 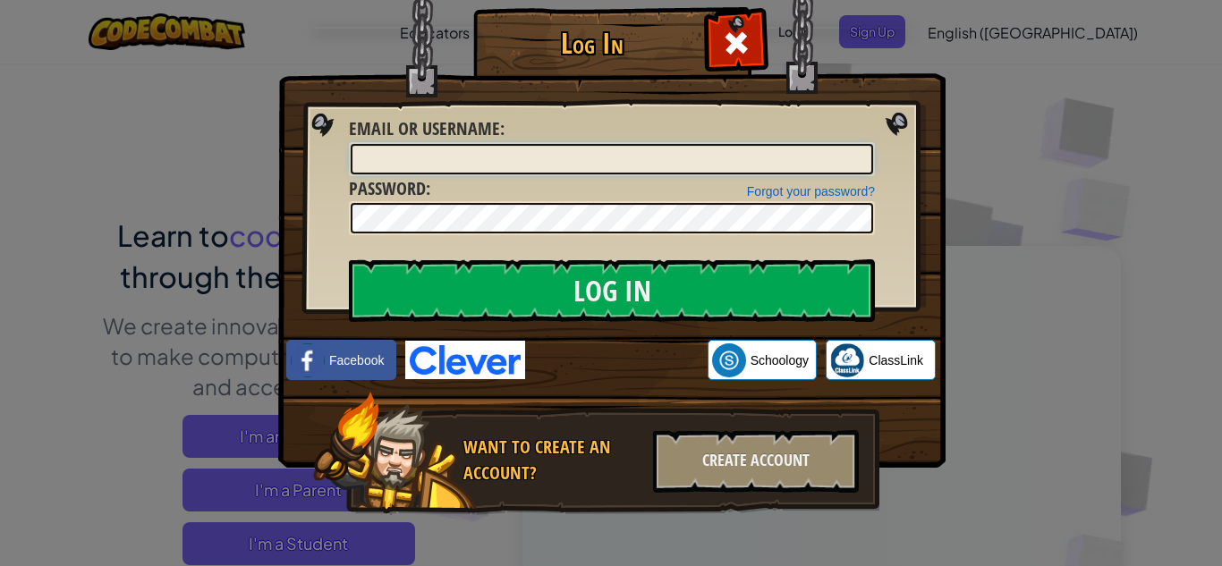 What do you see at coordinates (308, 361) in the screenshot?
I see `img: facebook_small.png` at bounding box center [308, 361].